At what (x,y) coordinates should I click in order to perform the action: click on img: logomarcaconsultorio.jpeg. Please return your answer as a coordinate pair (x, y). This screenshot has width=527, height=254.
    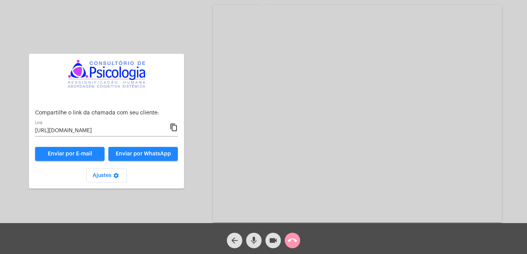
    Looking at the image, I should click on (107, 74).